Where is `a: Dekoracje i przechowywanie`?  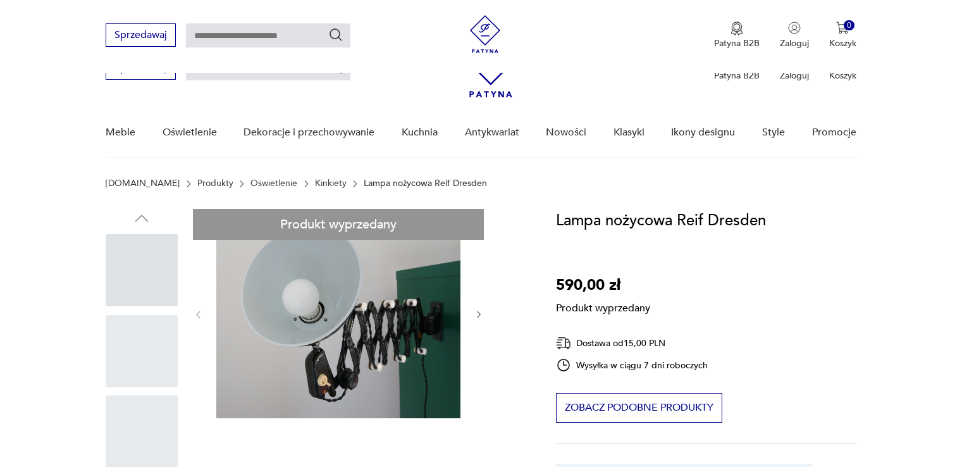 a: Dekoracje i przechowywanie is located at coordinates (309, 132).